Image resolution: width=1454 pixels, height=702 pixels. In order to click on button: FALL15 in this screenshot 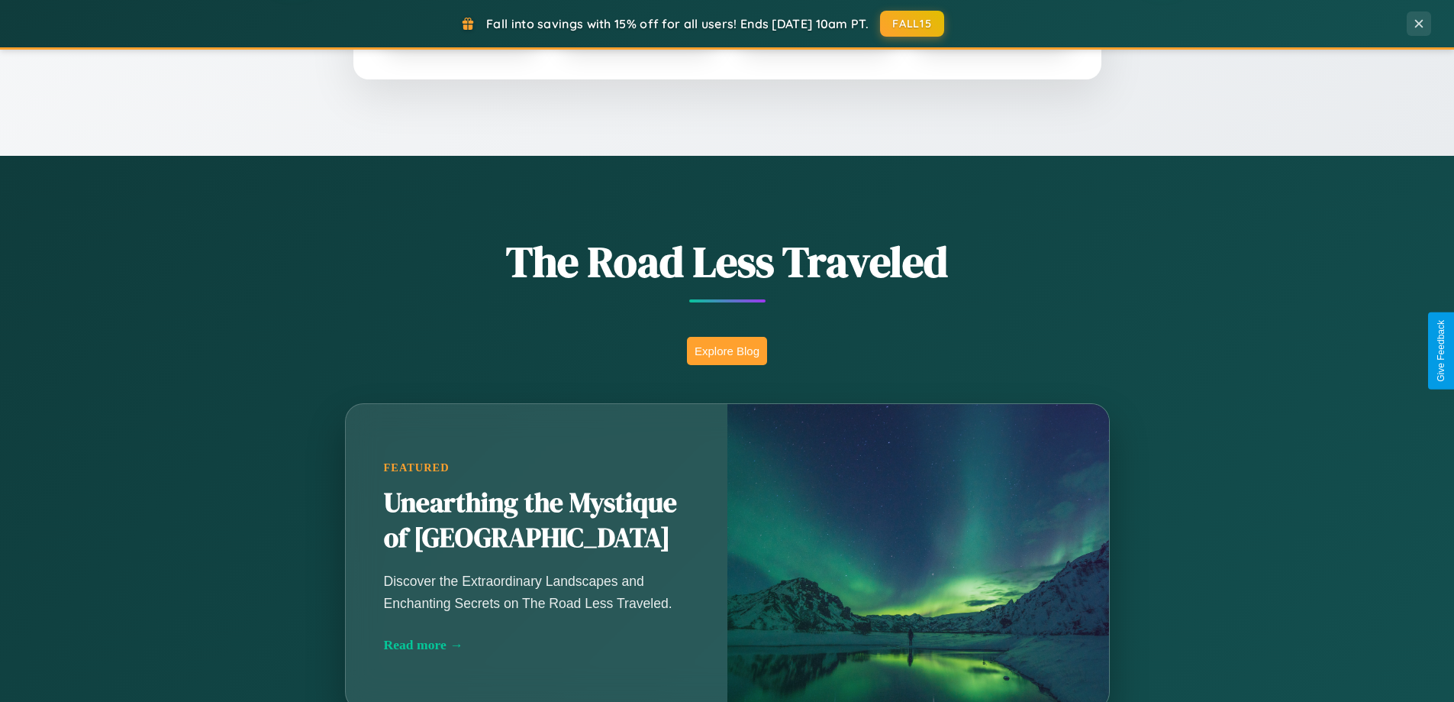, I will do `click(912, 24)`.